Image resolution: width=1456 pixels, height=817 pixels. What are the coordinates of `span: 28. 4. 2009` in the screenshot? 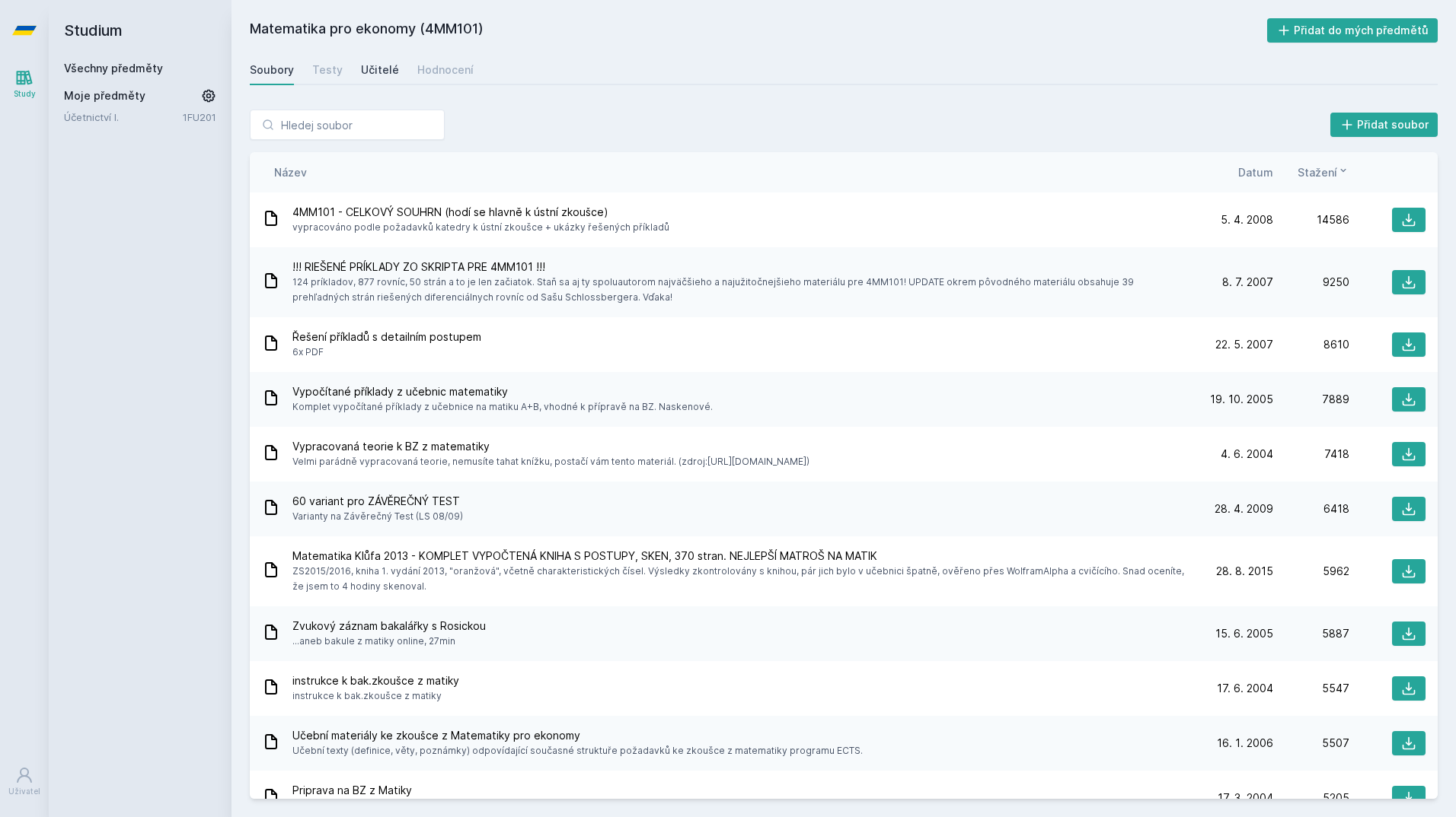 It's located at (1244, 509).